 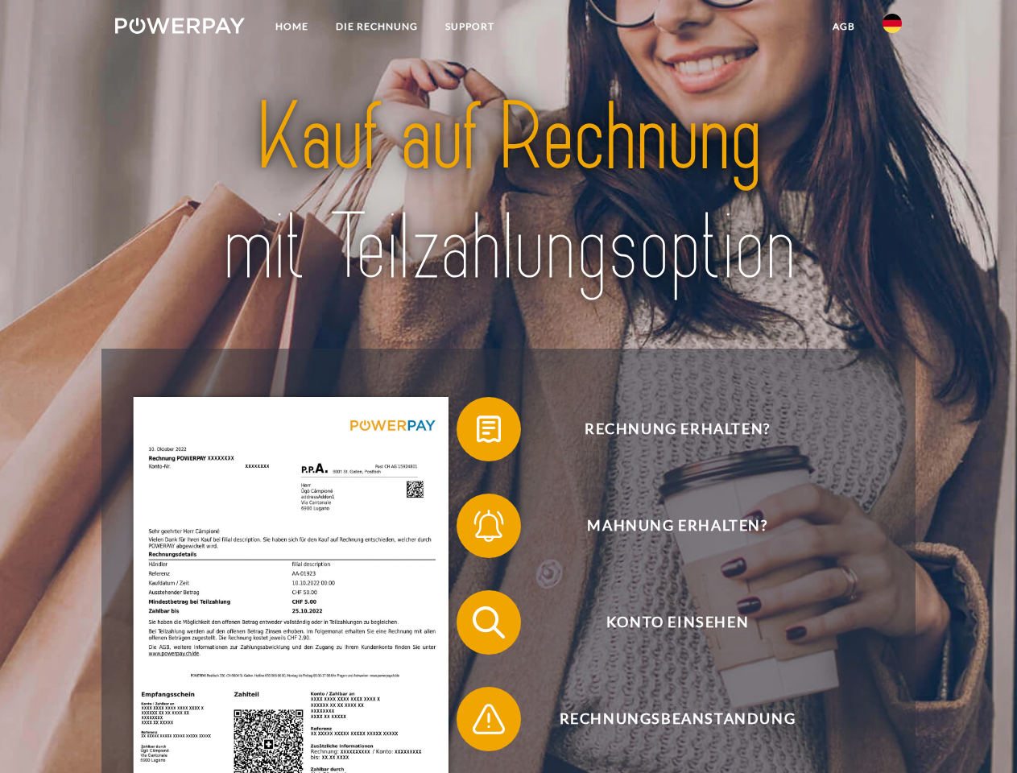 I want to click on img: qb_bill.svg, so click(x=489, y=429).